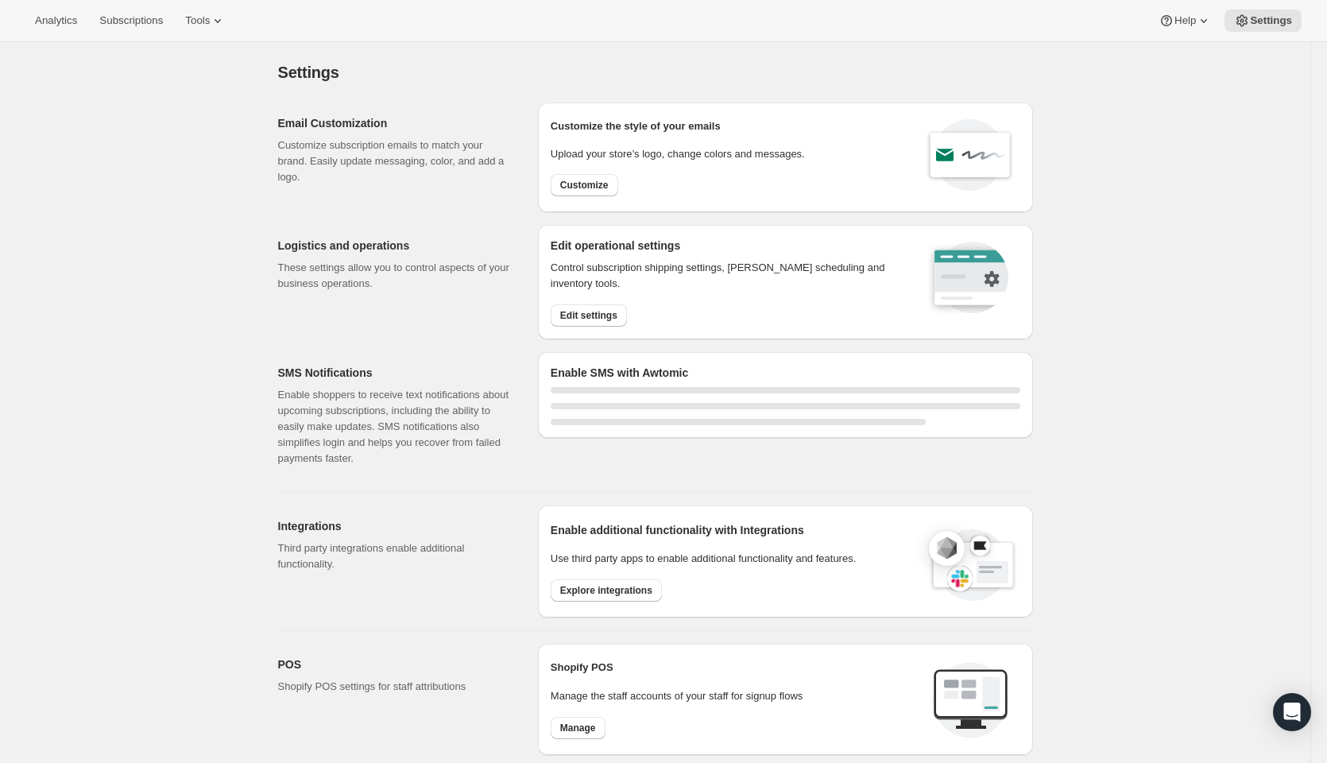  Describe the element at coordinates (131, 21) in the screenshot. I see `span: Subscriptions` at that location.